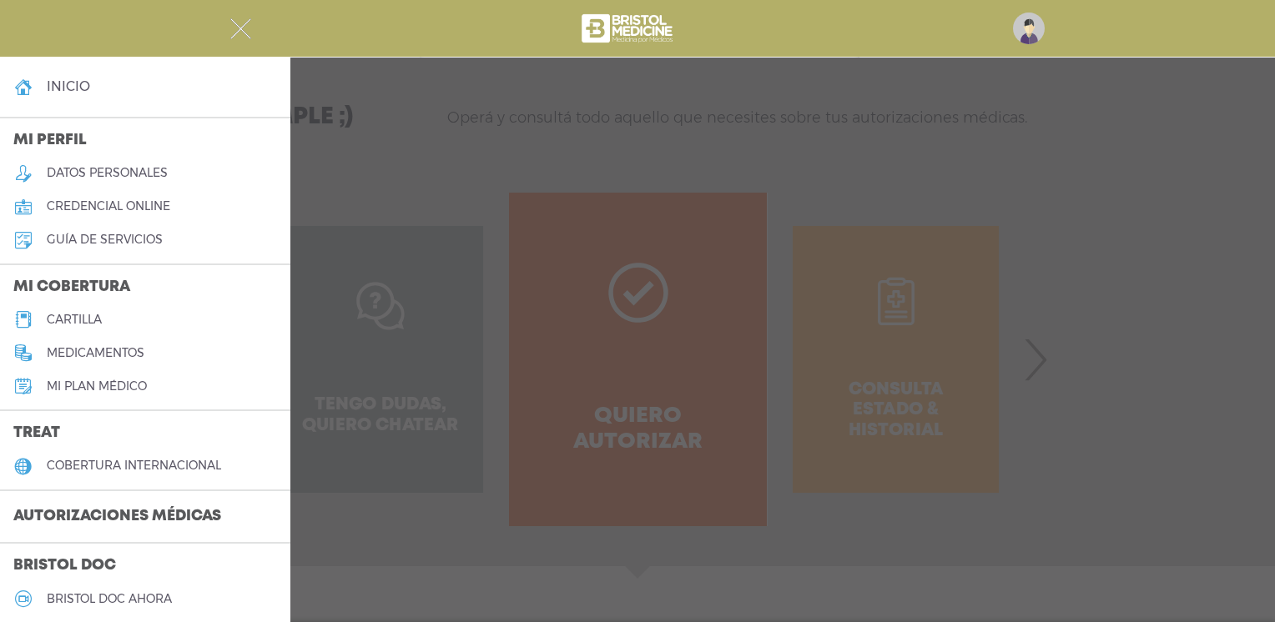  I want to click on img: Cober_menu-close-white.svg, so click(240, 28).